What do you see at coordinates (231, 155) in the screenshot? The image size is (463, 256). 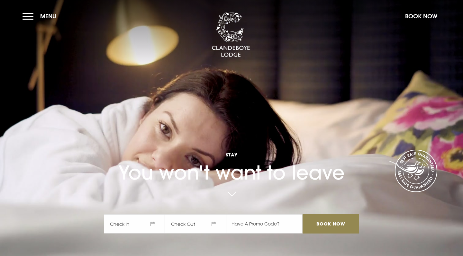 I see `span: Stay` at bounding box center [231, 155].